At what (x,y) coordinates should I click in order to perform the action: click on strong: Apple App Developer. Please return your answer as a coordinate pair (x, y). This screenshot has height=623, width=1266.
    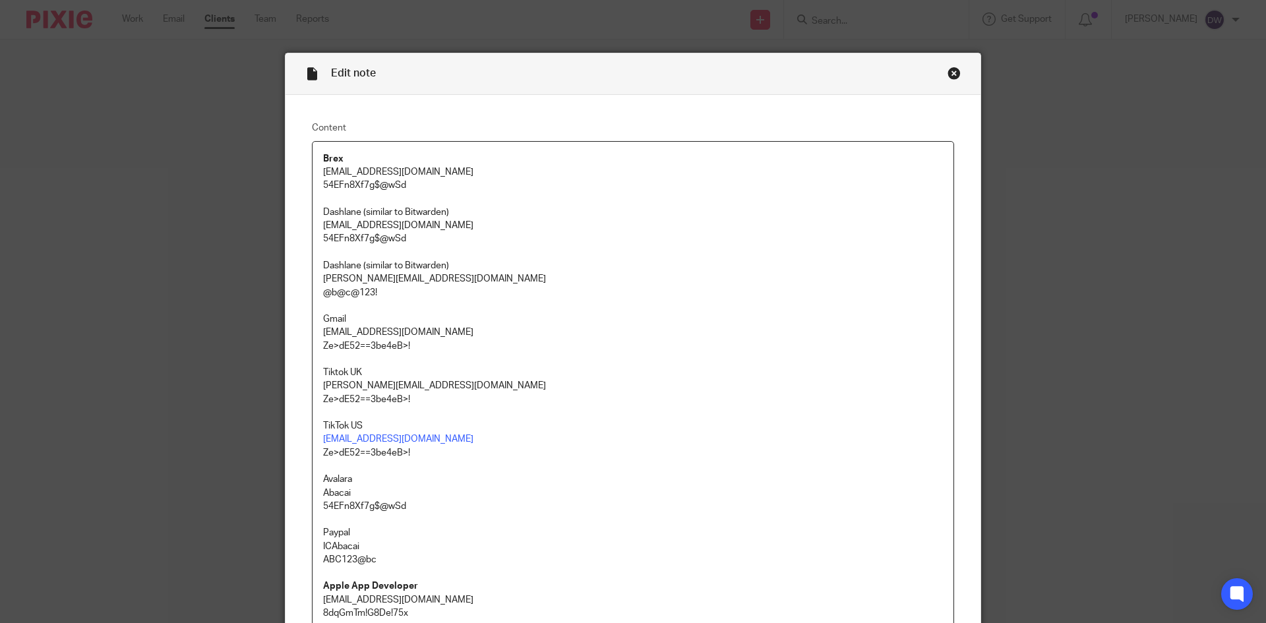
    Looking at the image, I should click on (370, 586).